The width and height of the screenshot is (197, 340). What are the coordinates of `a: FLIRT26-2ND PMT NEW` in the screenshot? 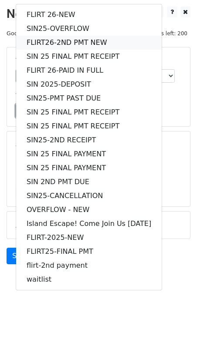 It's located at (89, 43).